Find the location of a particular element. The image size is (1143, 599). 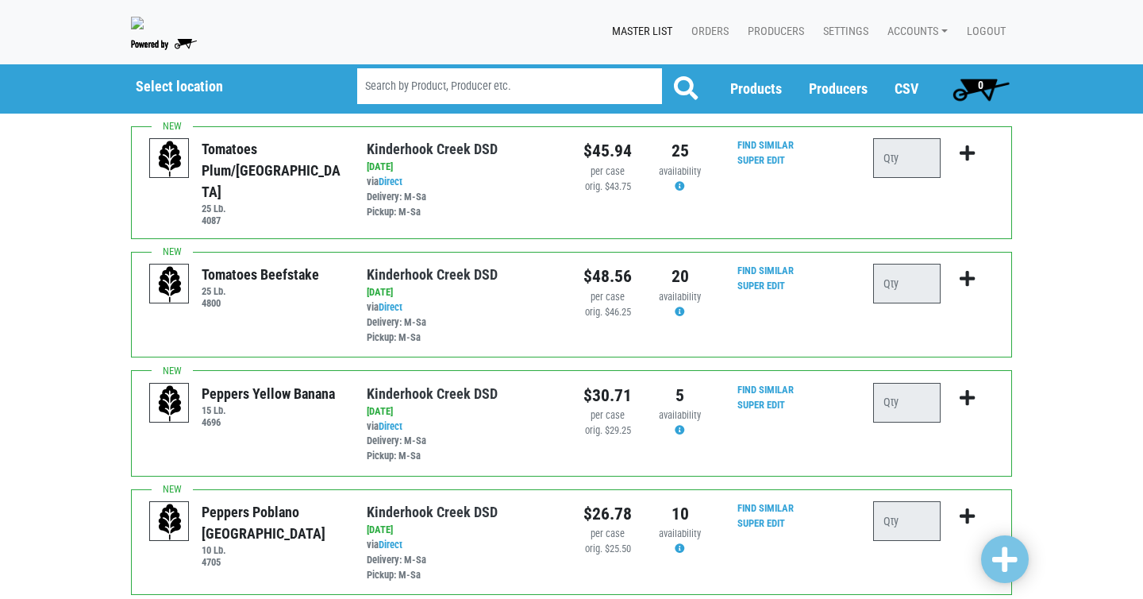

div: Peppers Yellow Banana is located at coordinates (268, 393).